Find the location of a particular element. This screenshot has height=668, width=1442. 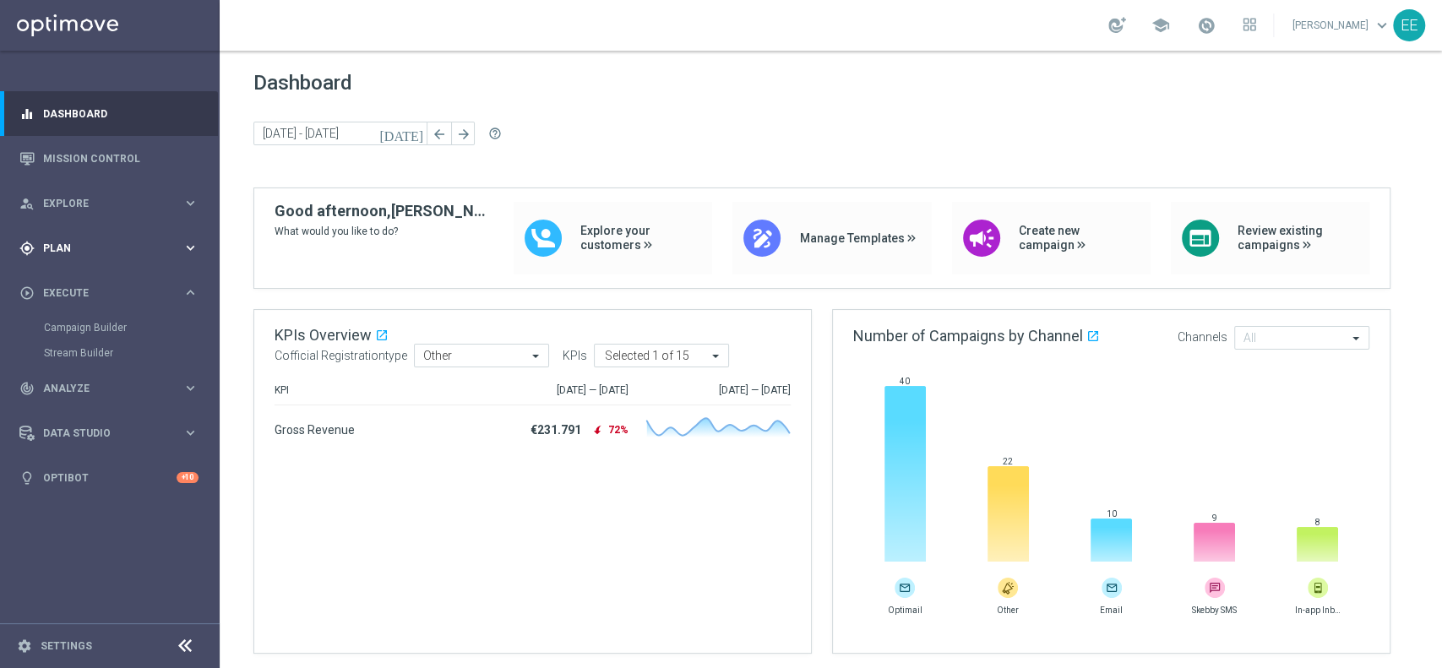

i: person_search is located at coordinates (27, 204).